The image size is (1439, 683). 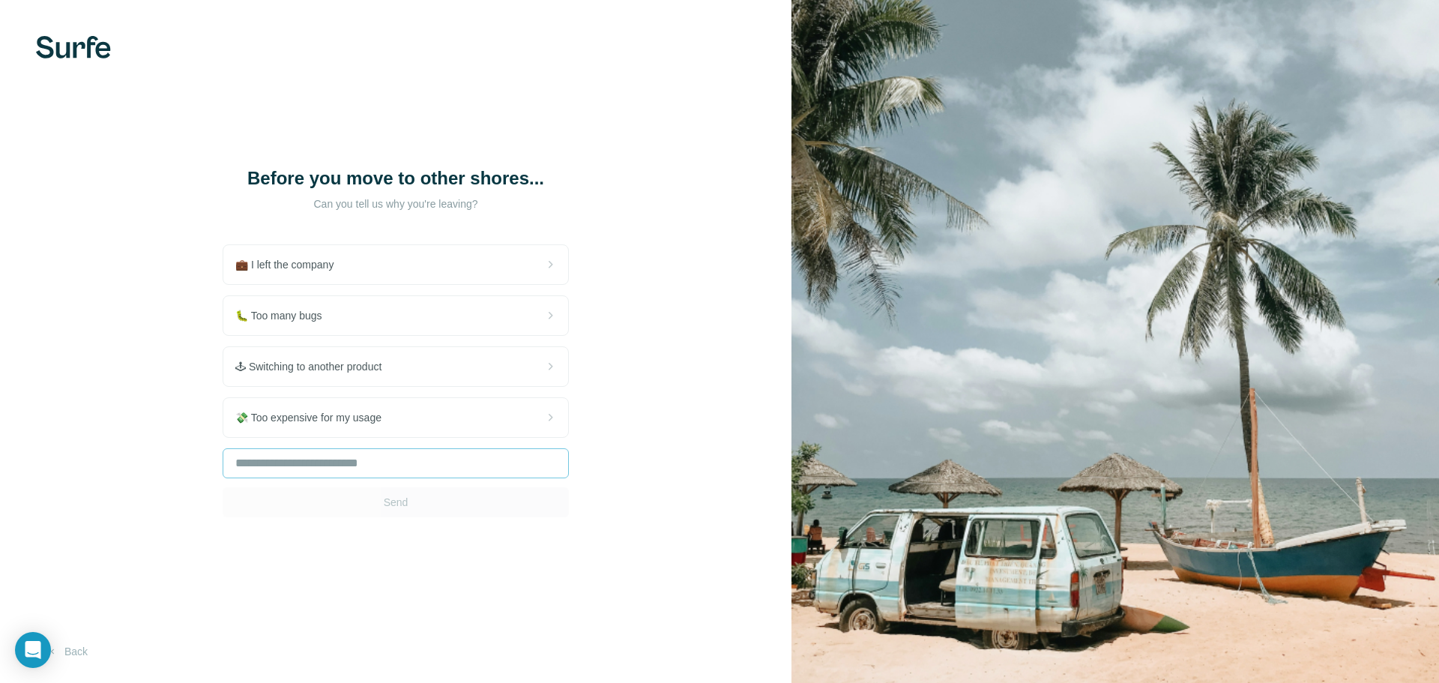 I want to click on span: 💼 I left the company, so click(x=290, y=265).